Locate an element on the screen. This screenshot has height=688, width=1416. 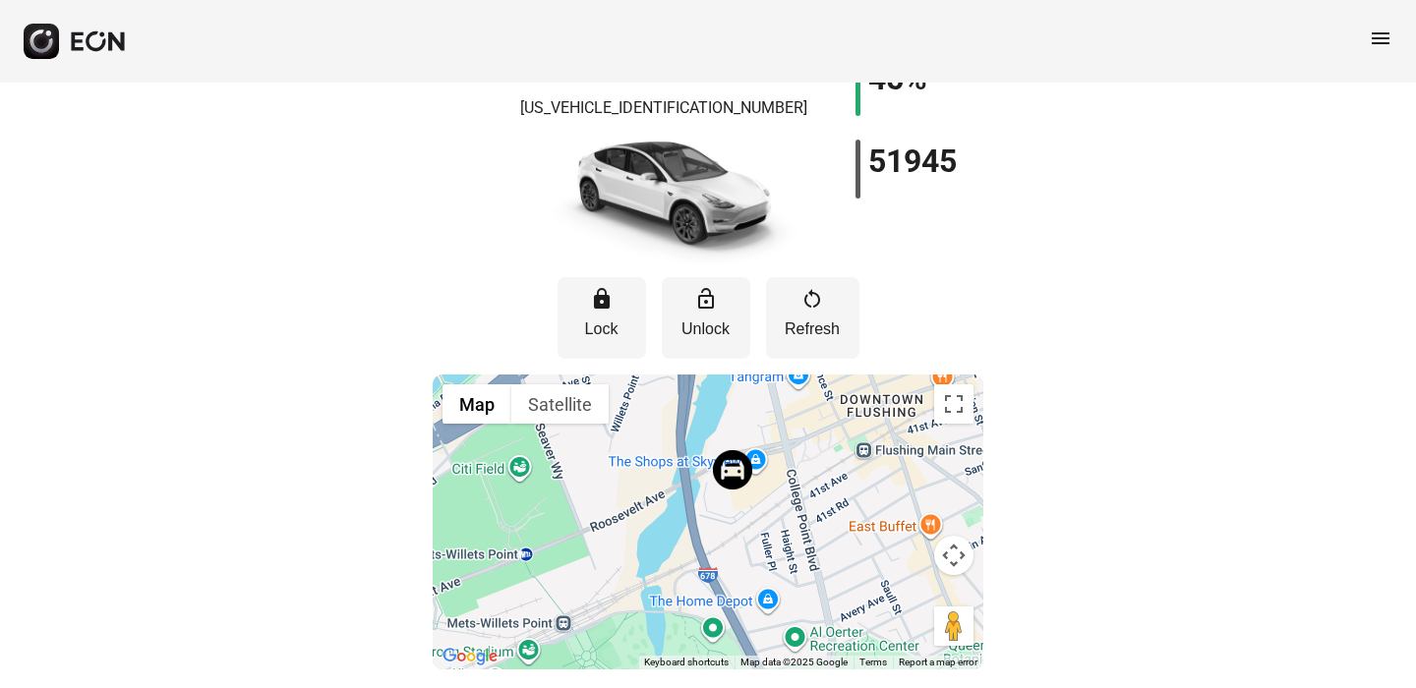
span: Map data ©2025 Google is located at coordinates (793, 662).